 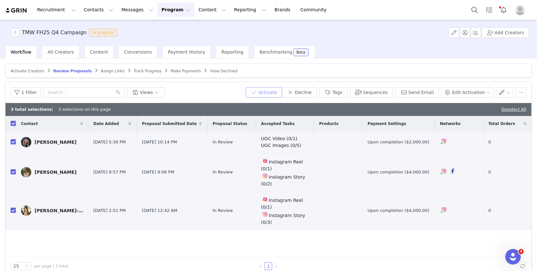 What do you see at coordinates (276, 266) in the screenshot?
I see `i: icon: right` at bounding box center [276, 266].